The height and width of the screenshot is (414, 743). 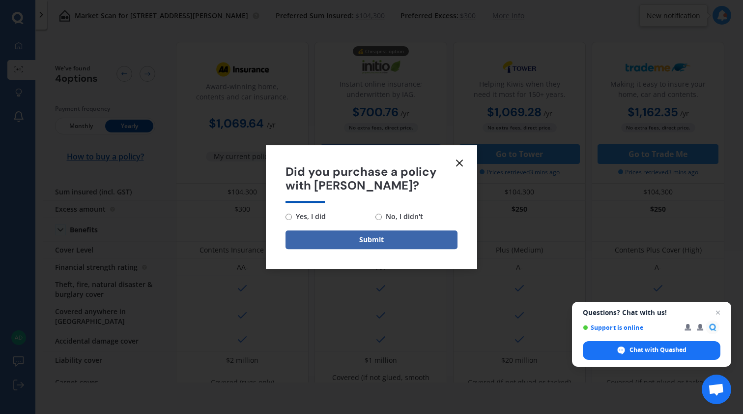 I want to click on input: Yes, I did, so click(x=289, y=216).